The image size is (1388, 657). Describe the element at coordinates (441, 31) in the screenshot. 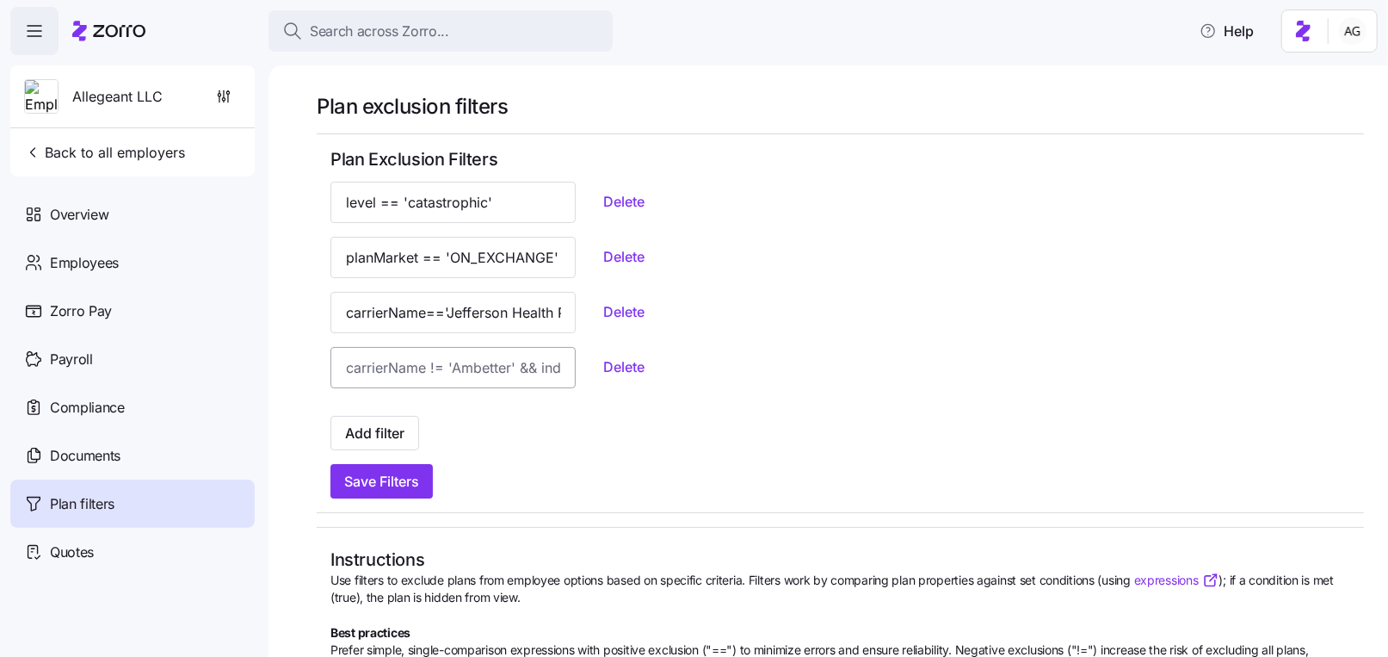

I see `button: Search across Zorro...` at that location.